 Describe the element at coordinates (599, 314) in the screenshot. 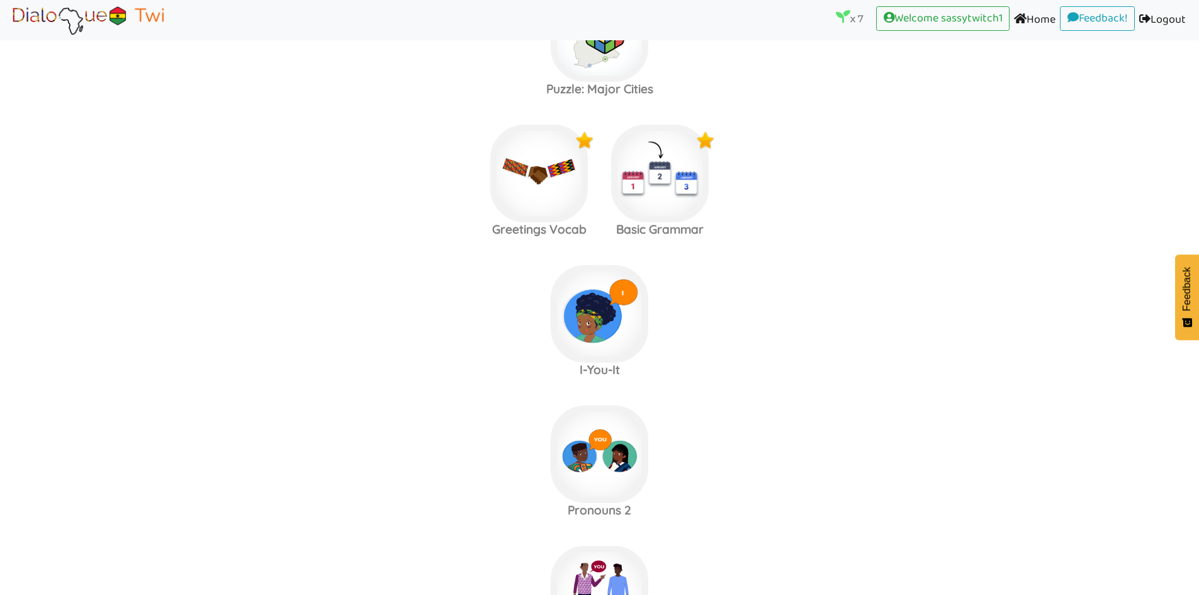

I see `img: i-subject.8e61bdcb.png` at that location.